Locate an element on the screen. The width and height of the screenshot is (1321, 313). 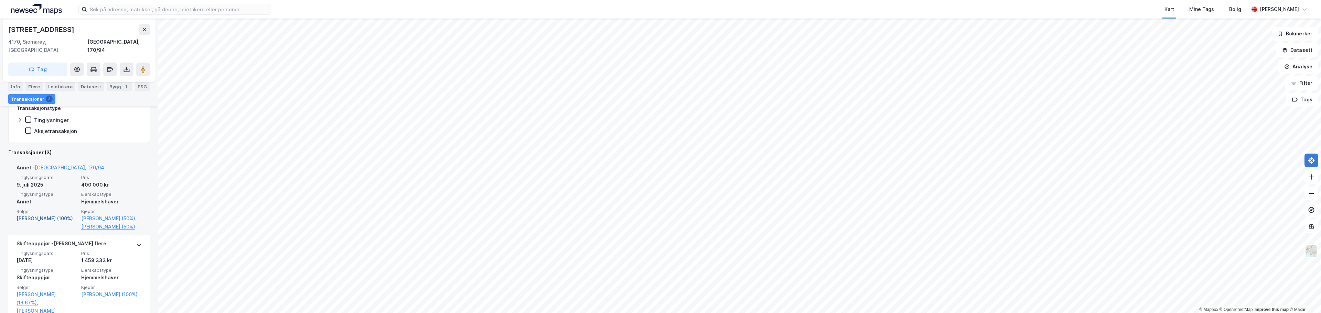
div: Transaksjoner is located at coordinates (32, 99).